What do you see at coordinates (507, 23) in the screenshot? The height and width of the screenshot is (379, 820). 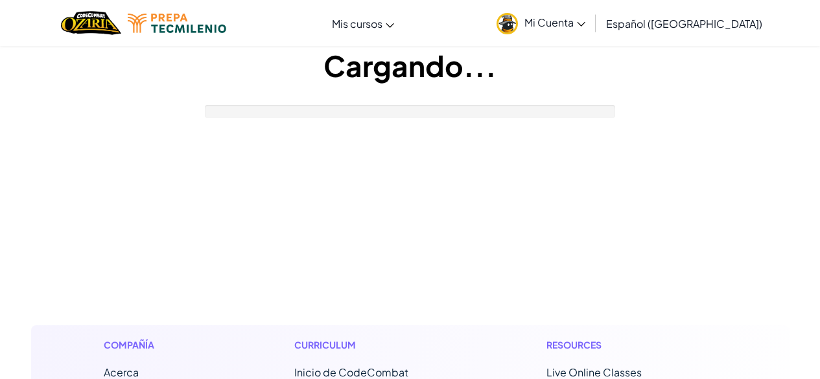 I see `img: avatar` at bounding box center [507, 23].